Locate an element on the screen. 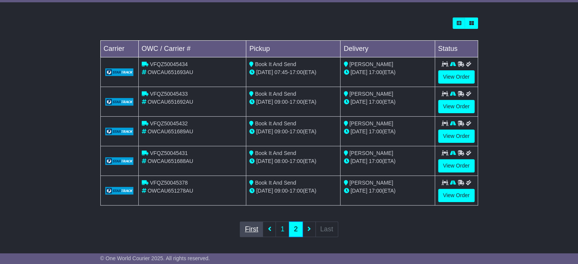 This screenshot has height=264, width=578. a: 1 is located at coordinates (282, 229).